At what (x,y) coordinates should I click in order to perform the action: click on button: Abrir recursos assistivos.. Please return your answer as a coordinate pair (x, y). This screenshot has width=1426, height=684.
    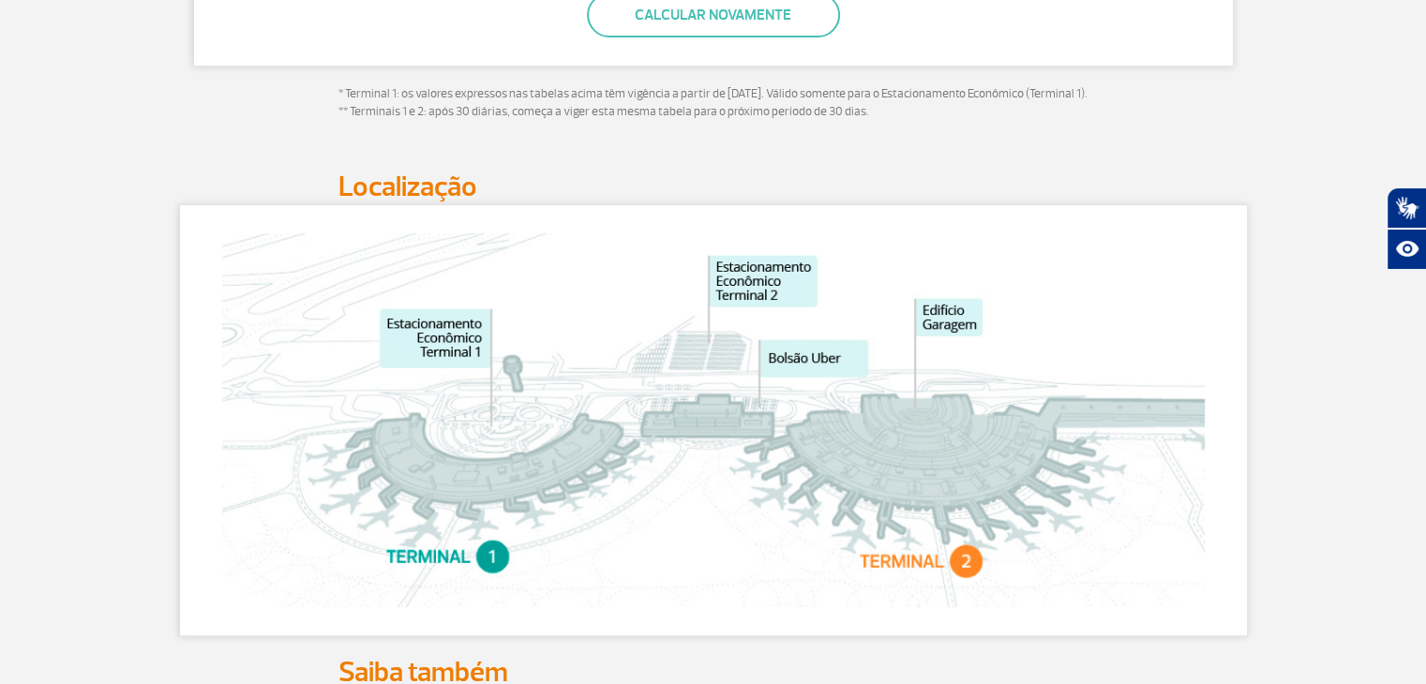
    Looking at the image, I should click on (1406, 249).